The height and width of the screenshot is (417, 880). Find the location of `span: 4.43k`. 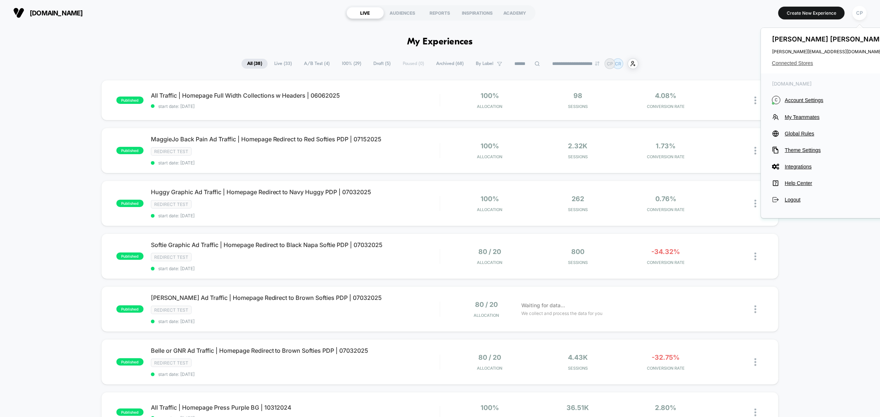

span: 4.43k is located at coordinates (578, 357).